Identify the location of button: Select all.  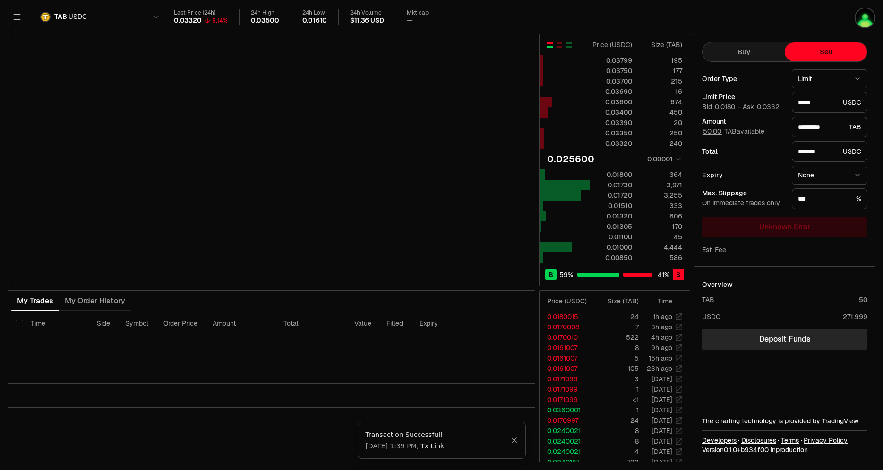
(19, 324).